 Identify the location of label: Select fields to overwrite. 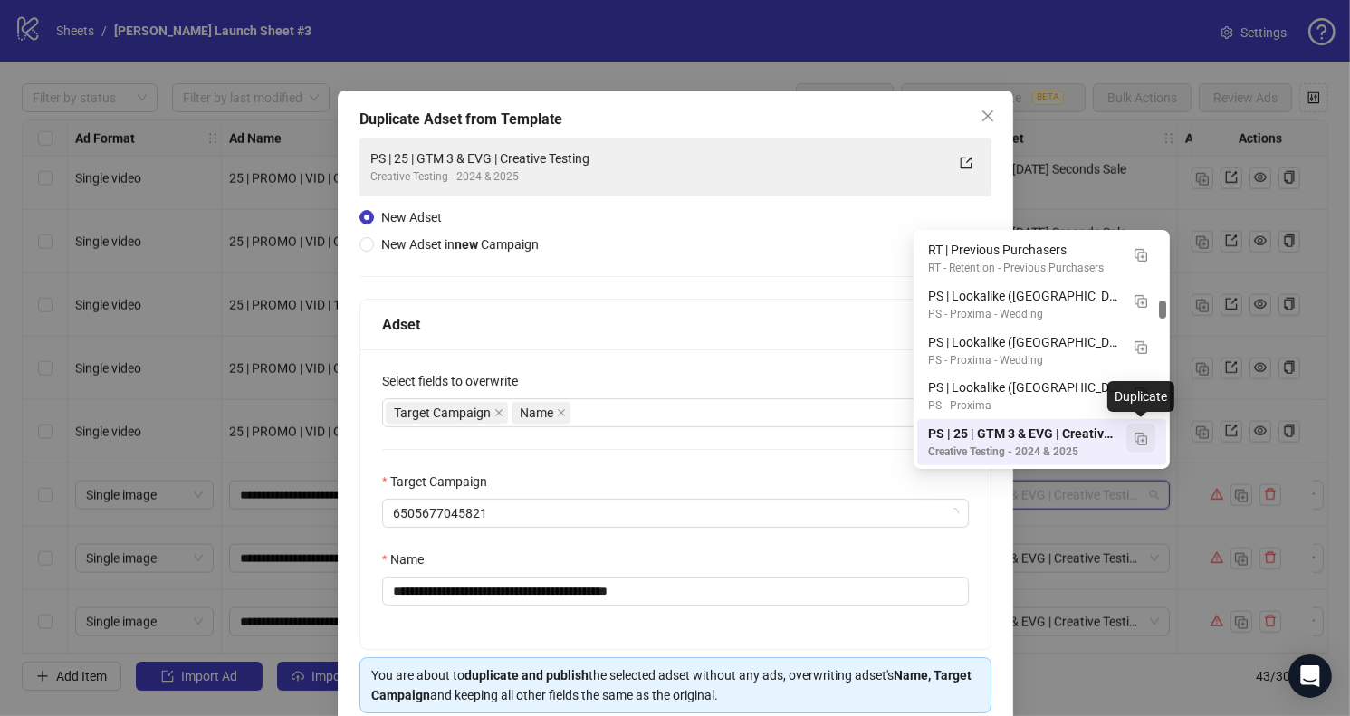
(455, 381).